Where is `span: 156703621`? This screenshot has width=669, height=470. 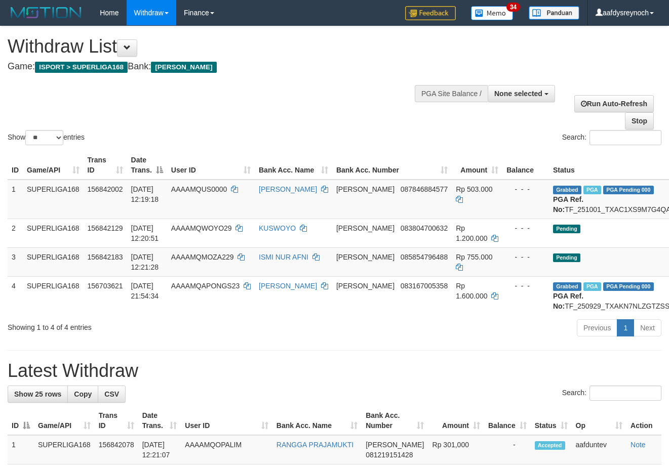
span: 156703621 is located at coordinates (105, 286).